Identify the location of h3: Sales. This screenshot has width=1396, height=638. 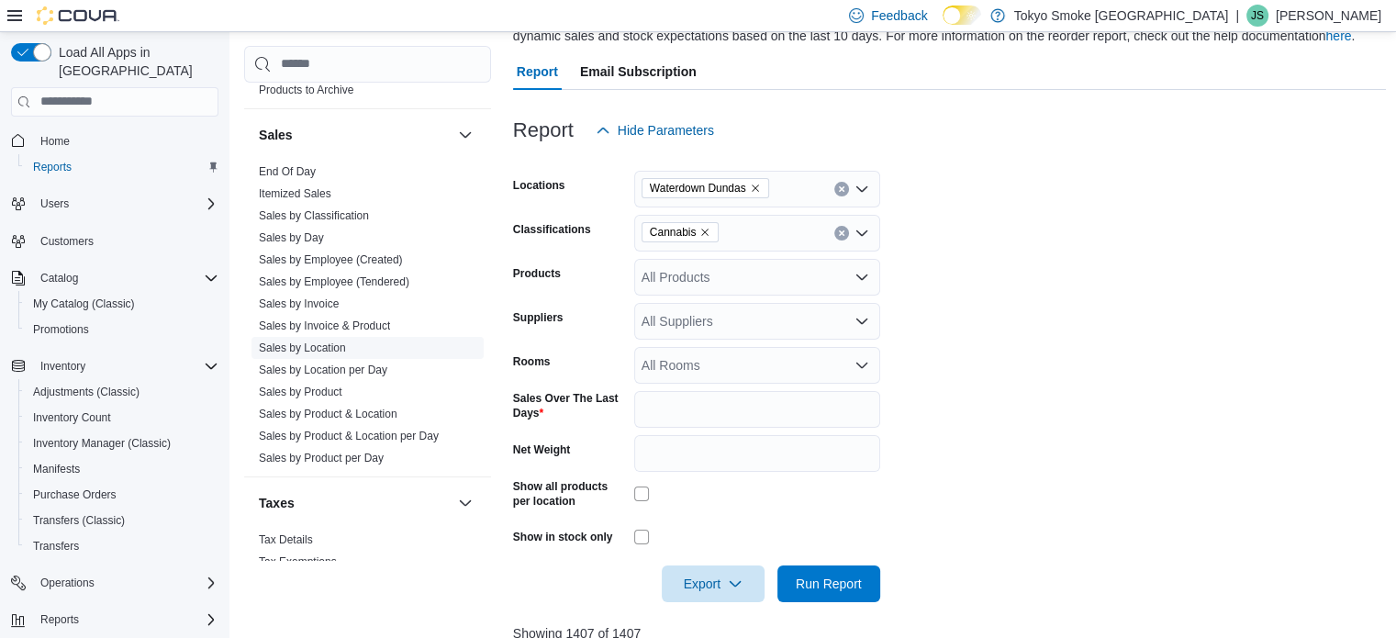
(275, 135).